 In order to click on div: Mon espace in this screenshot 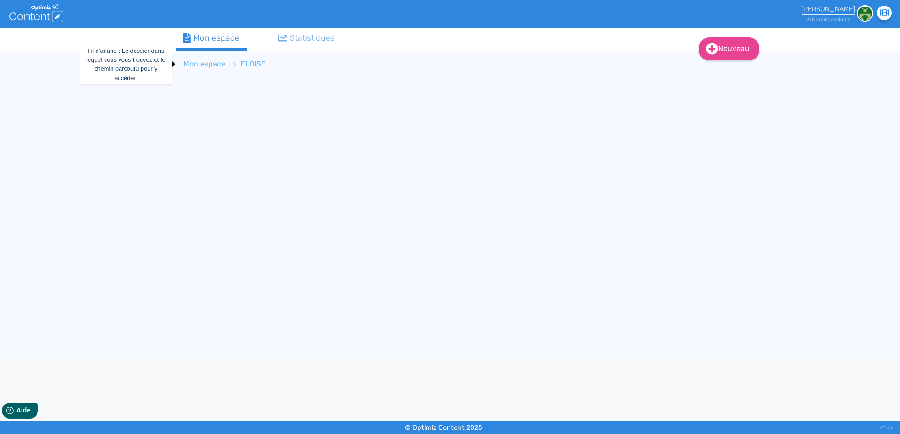, I will do `click(211, 38)`.